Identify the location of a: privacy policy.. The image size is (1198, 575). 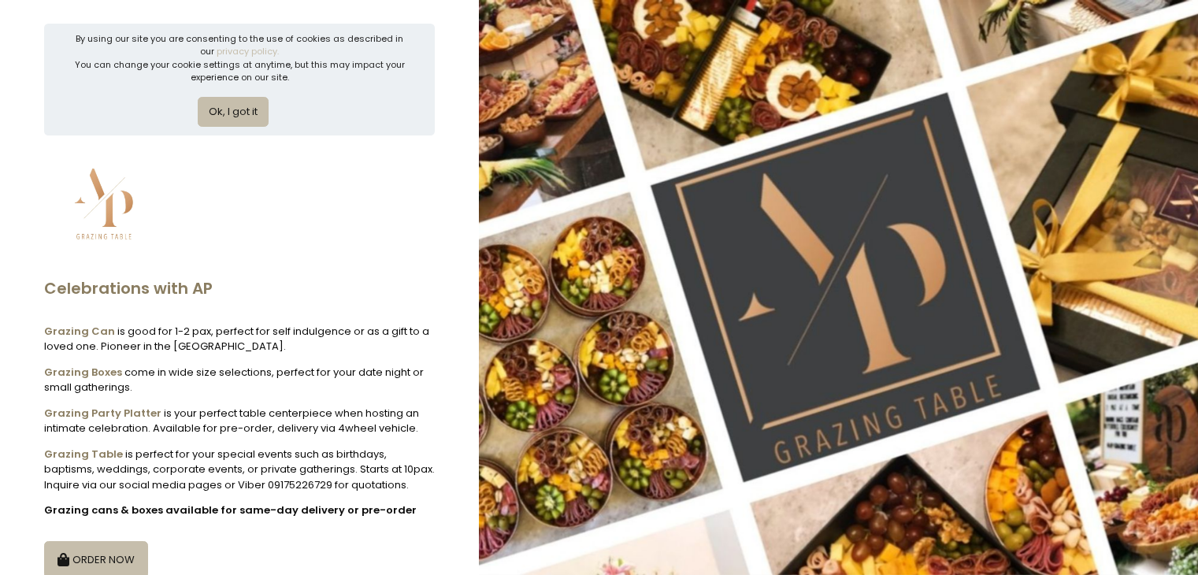
(247, 51).